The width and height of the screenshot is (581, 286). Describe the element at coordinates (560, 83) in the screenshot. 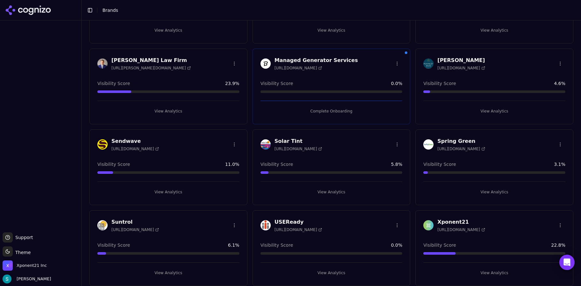

I see `span: 4.6 %` at that location.